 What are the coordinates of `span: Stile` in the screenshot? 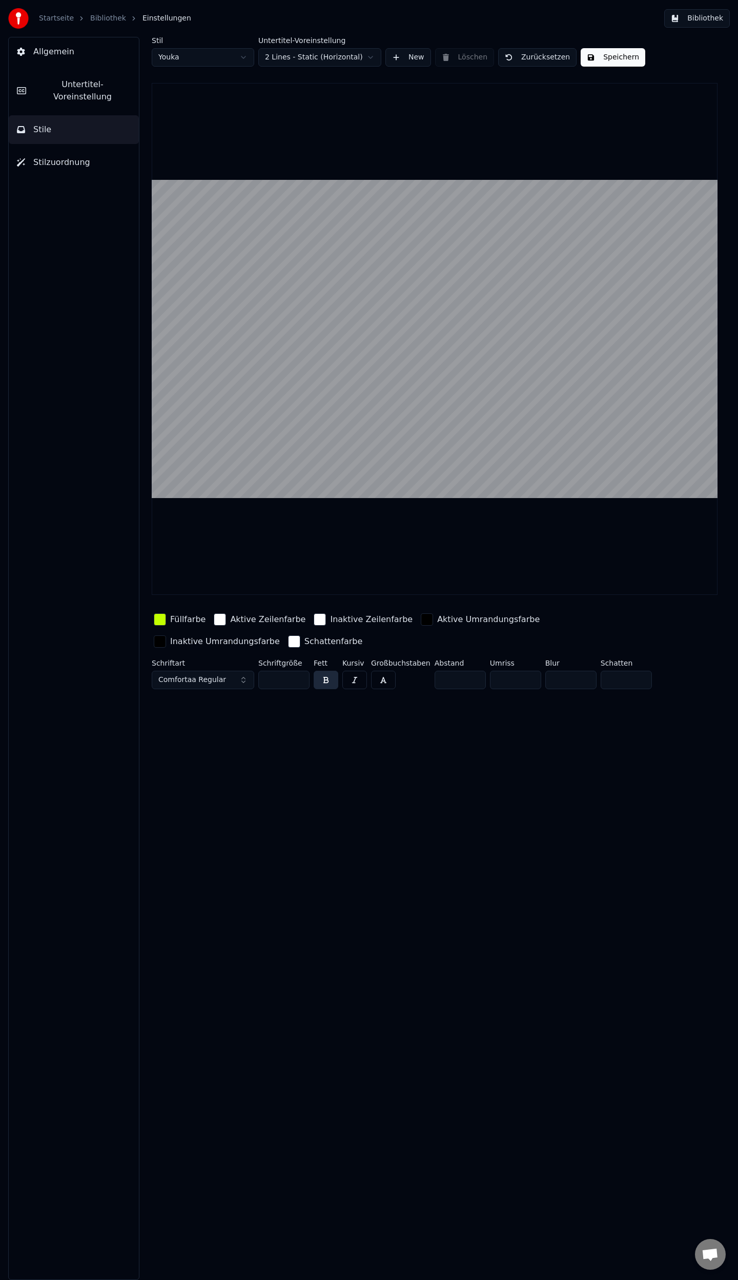 It's located at (42, 130).